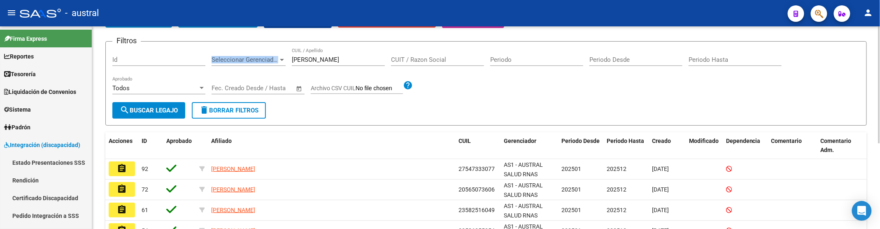 The height and width of the screenshot is (229, 880). What do you see at coordinates (477, 169) in the screenshot?
I see `span: 27547333077` at bounding box center [477, 169].